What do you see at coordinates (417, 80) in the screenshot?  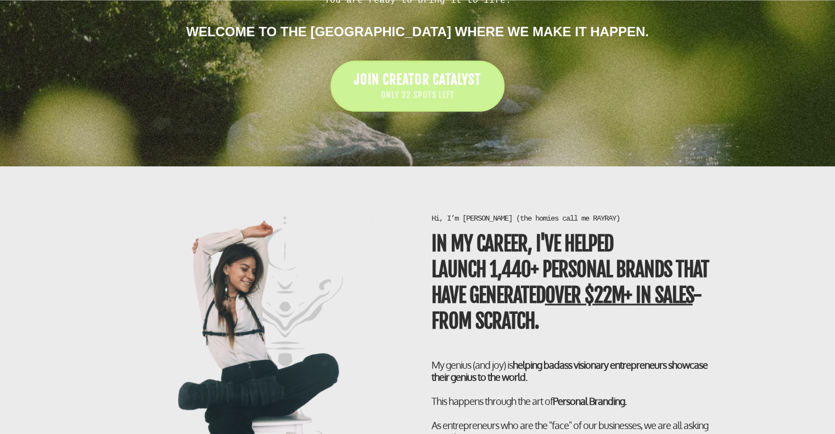 I see `span: JOIN CREATOR CATALYST` at bounding box center [417, 80].